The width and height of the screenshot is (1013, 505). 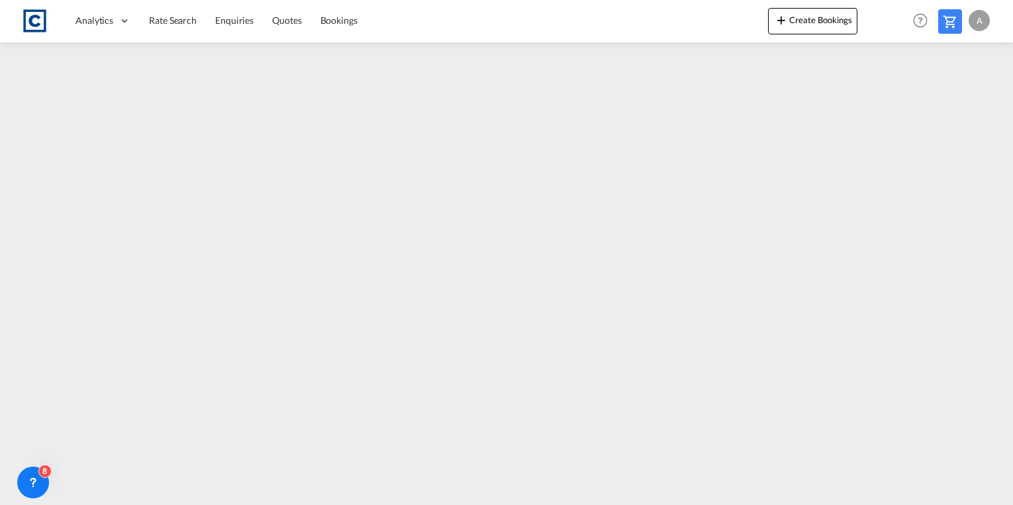 I want to click on div: A, so click(x=979, y=21).